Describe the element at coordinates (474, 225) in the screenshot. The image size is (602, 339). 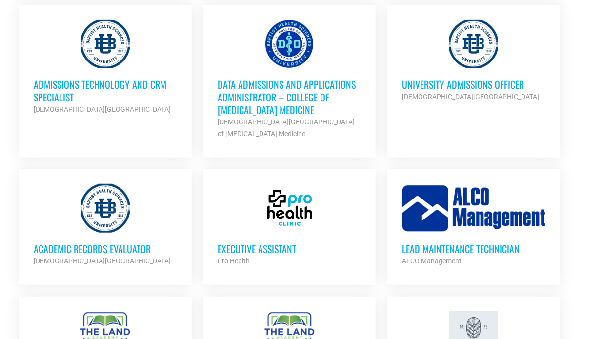
I see `a: Lead Maintenance Technician ALCO Management` at that location.